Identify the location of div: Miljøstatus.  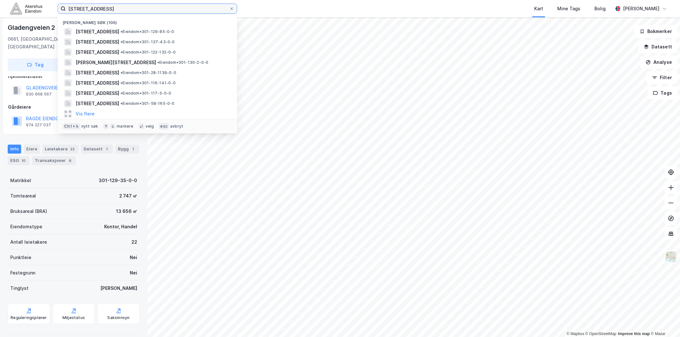
(74, 318).